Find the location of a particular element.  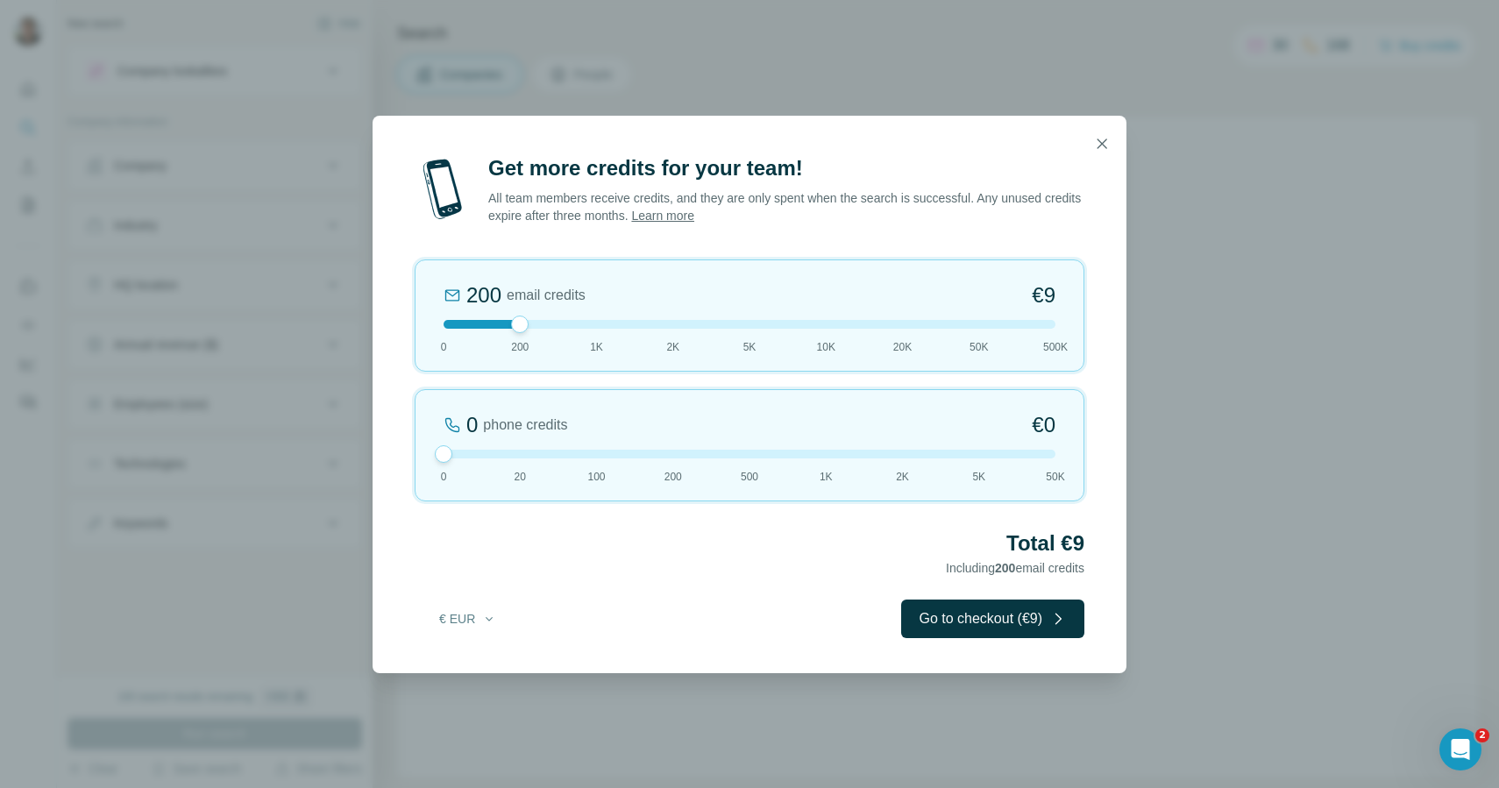

span: 100 is located at coordinates (596, 477).